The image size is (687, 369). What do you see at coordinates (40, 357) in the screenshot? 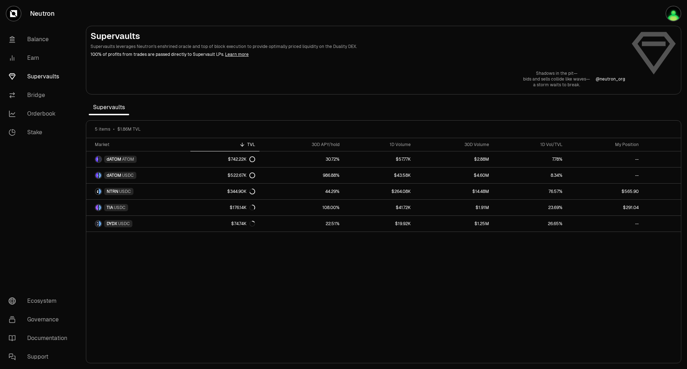
I see `a: Support` at bounding box center [40, 357].